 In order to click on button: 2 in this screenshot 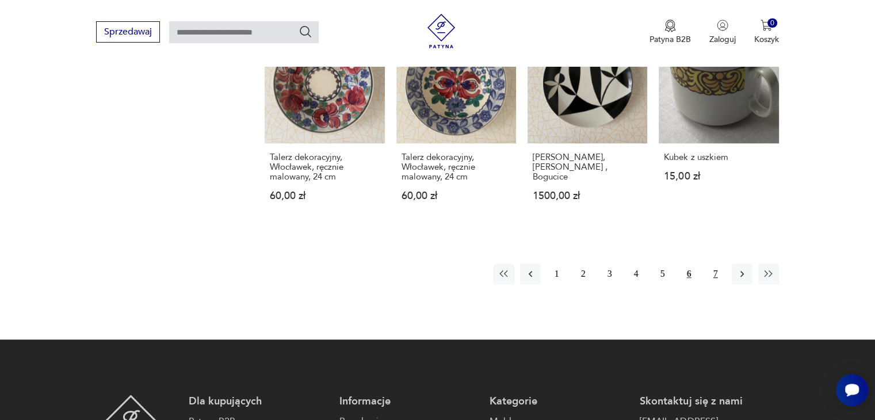, I will do `click(583, 274)`.